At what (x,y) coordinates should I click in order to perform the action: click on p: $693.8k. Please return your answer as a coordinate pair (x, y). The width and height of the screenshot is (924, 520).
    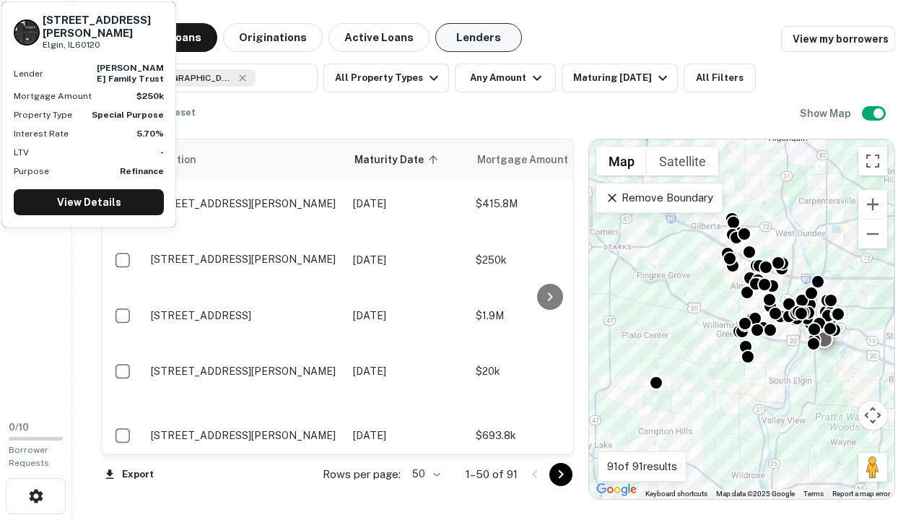
    Looking at the image, I should click on (548, 435).